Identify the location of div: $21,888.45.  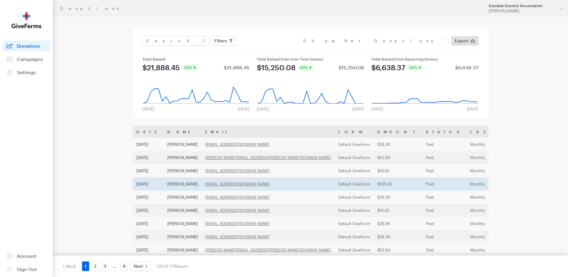
(161, 68).